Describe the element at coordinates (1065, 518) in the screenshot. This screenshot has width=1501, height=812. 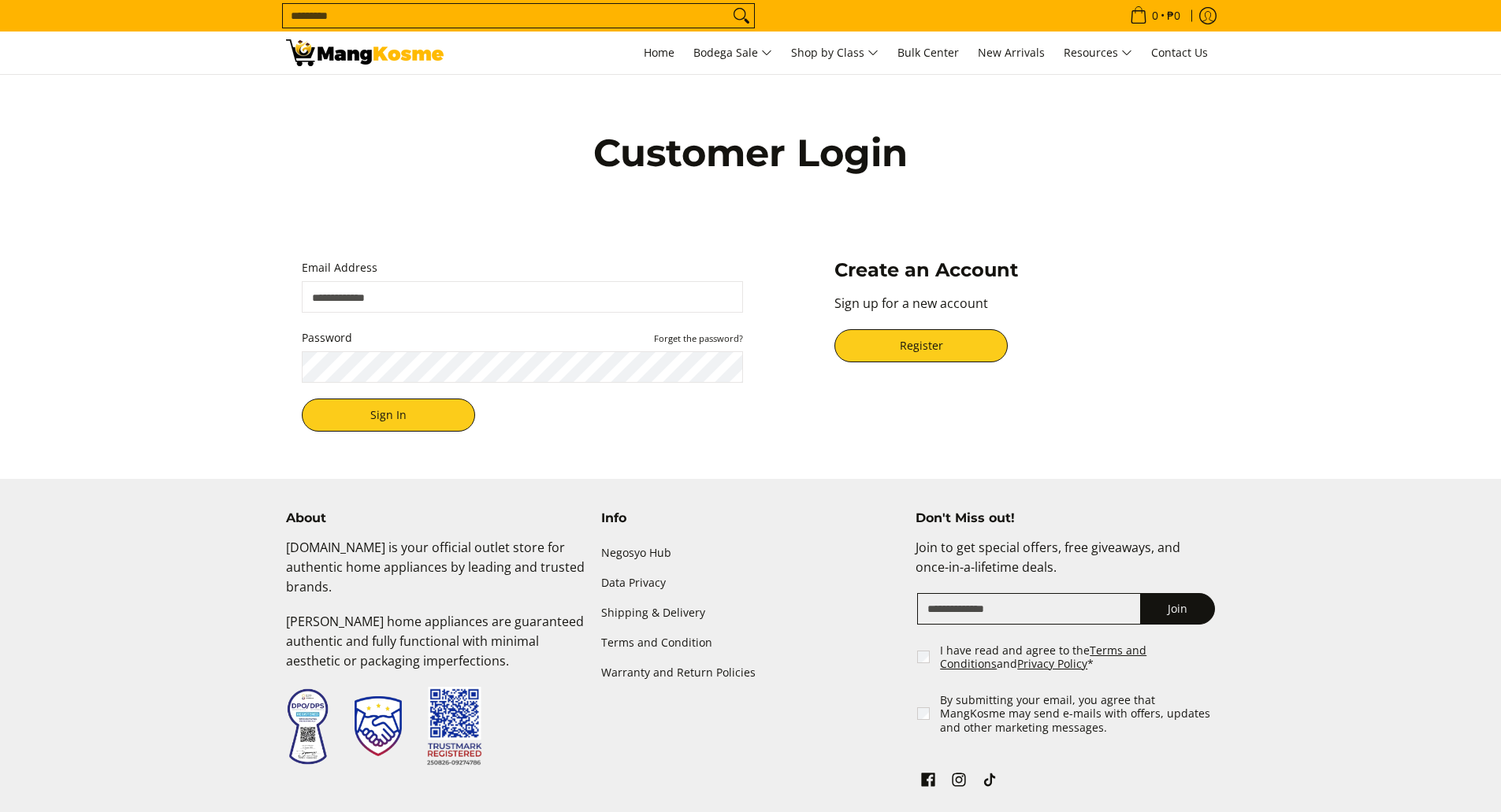
I see `h4: Don't Miss out!` at that location.